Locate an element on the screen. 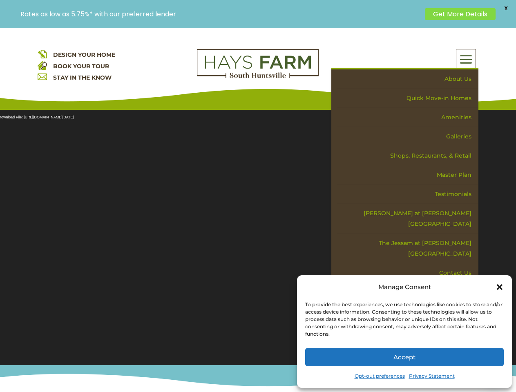  a: Privacy Statement is located at coordinates (432, 376).